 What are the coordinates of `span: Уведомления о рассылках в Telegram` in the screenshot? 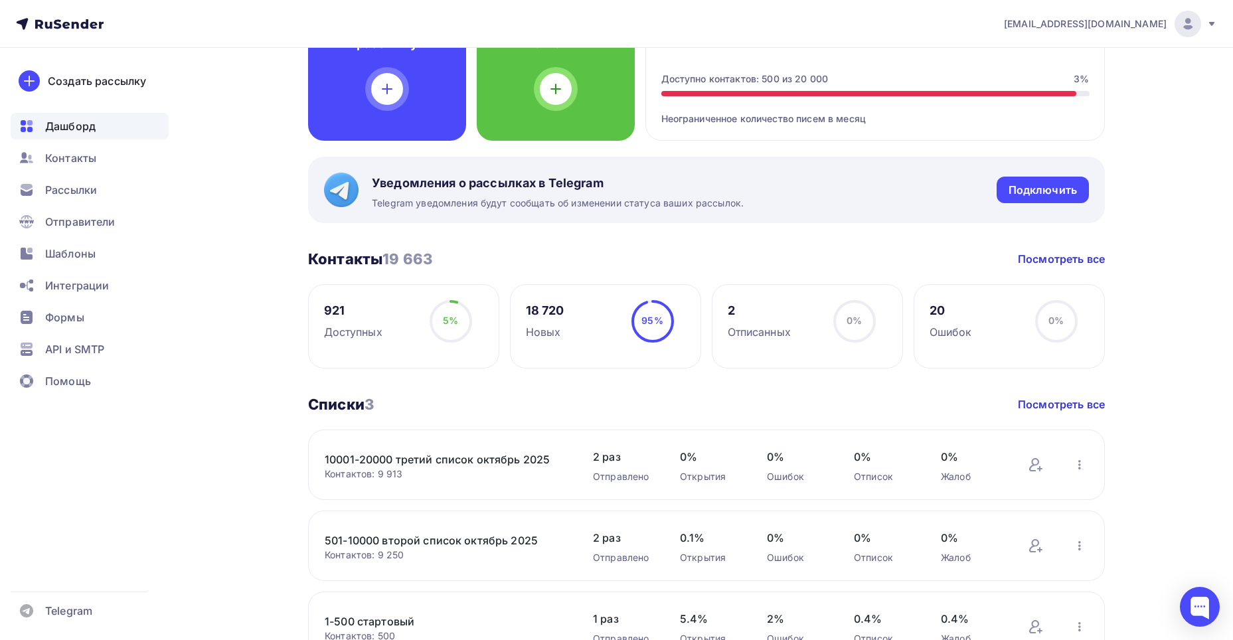 It's located at (558, 183).